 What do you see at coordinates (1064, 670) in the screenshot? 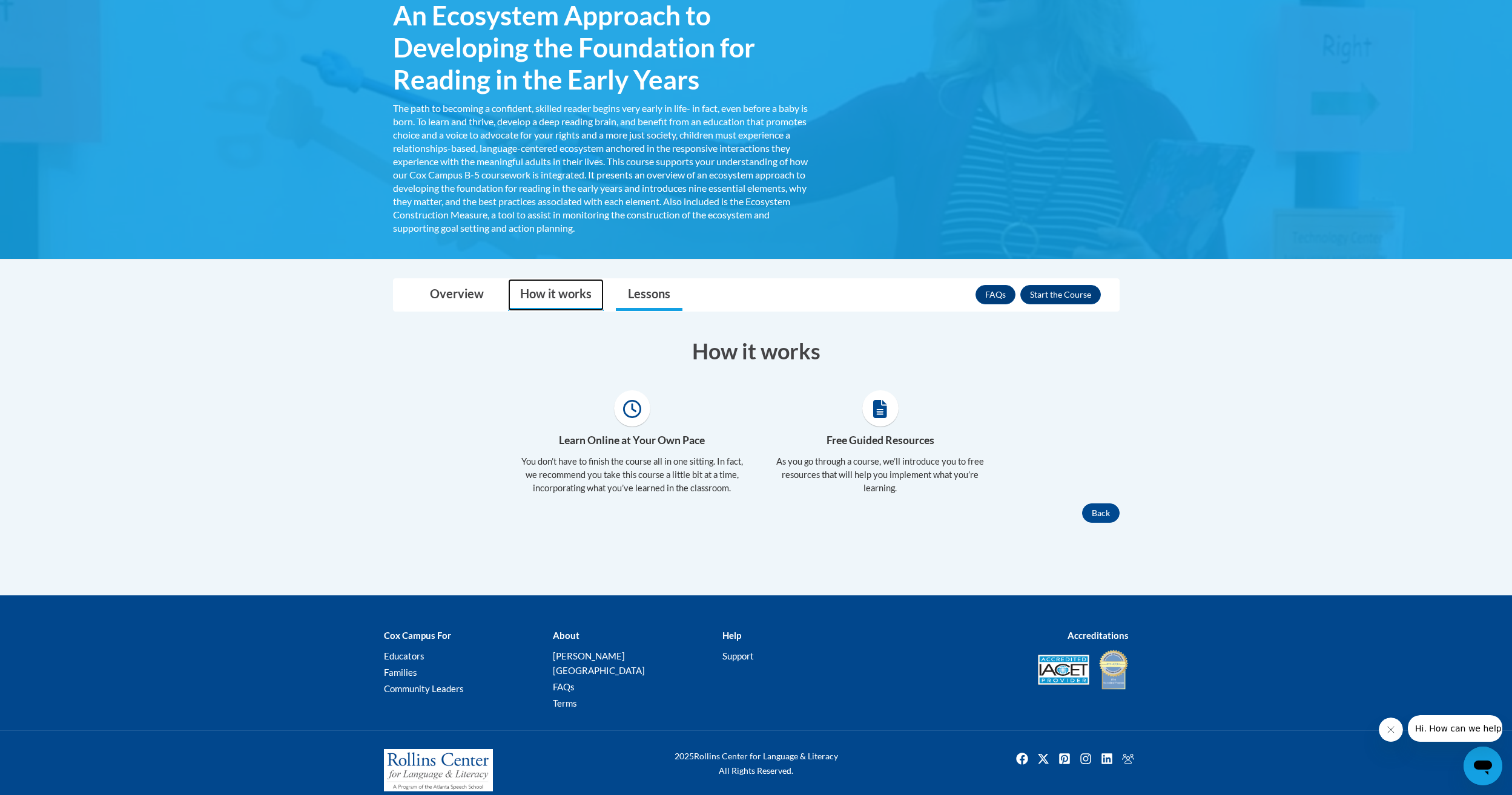
I see `img: Accredited IACET® Provider` at bounding box center [1064, 670].